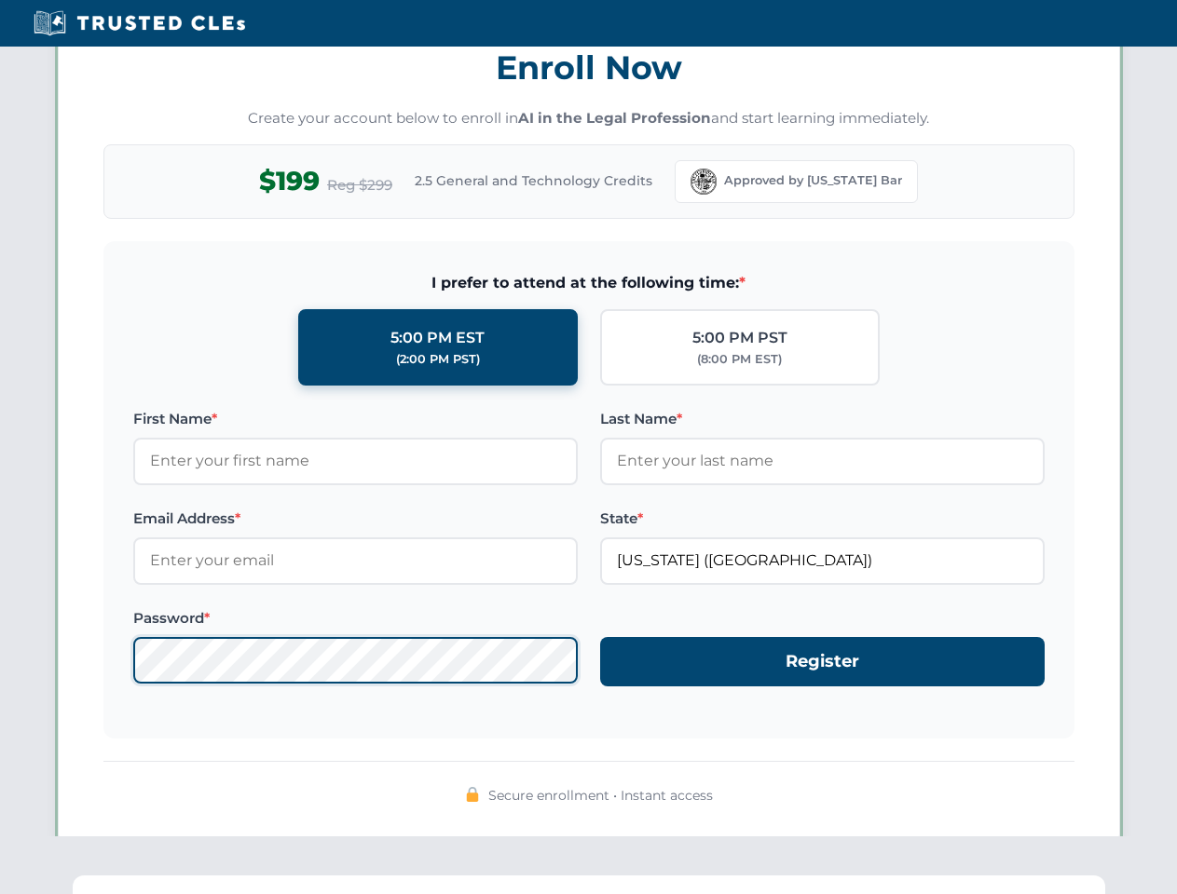 Image resolution: width=1177 pixels, height=894 pixels. What do you see at coordinates (355, 419) in the screenshot?
I see `label: First Name` at bounding box center [355, 419].